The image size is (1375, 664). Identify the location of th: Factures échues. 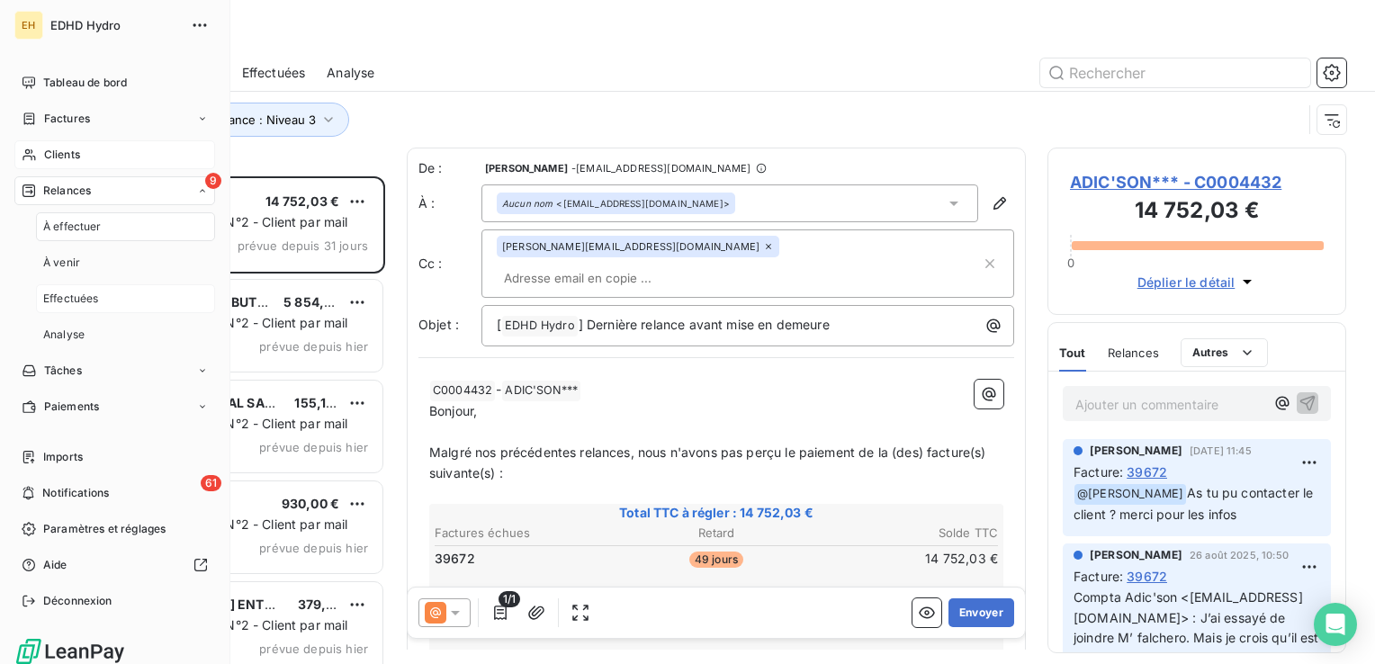
(527, 533).